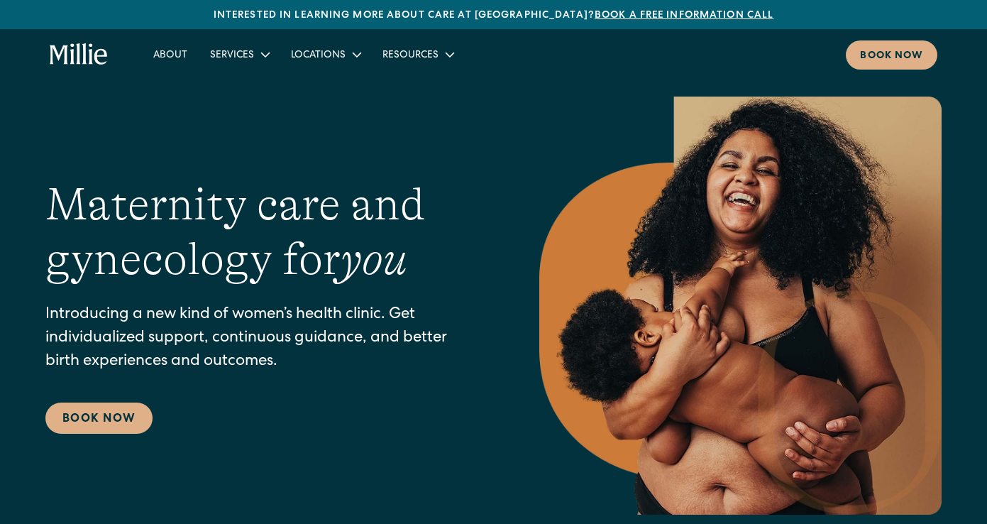 The width and height of the screenshot is (987, 524). I want to click on h1: Maternity care and gynecology for, so click(264, 232).